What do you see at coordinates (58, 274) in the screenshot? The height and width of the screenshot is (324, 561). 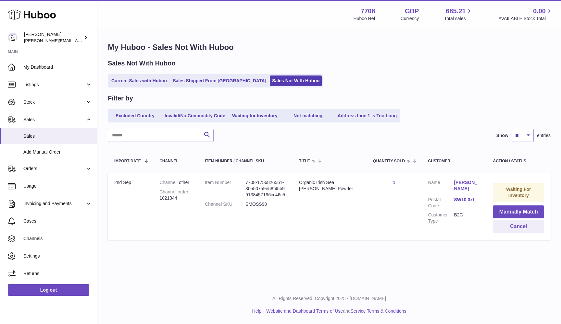 I see `span: Returns` at bounding box center [58, 274].